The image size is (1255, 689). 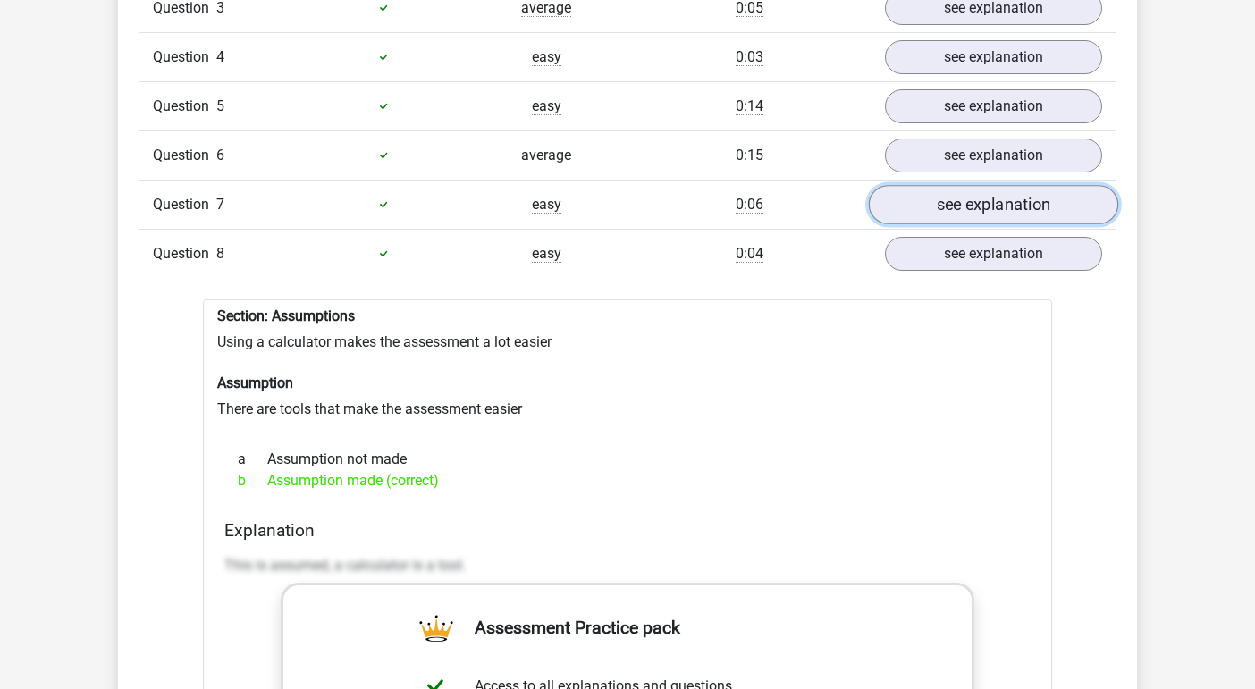 What do you see at coordinates (627, 530) in the screenshot?
I see `h4: Explanation` at bounding box center [627, 530].